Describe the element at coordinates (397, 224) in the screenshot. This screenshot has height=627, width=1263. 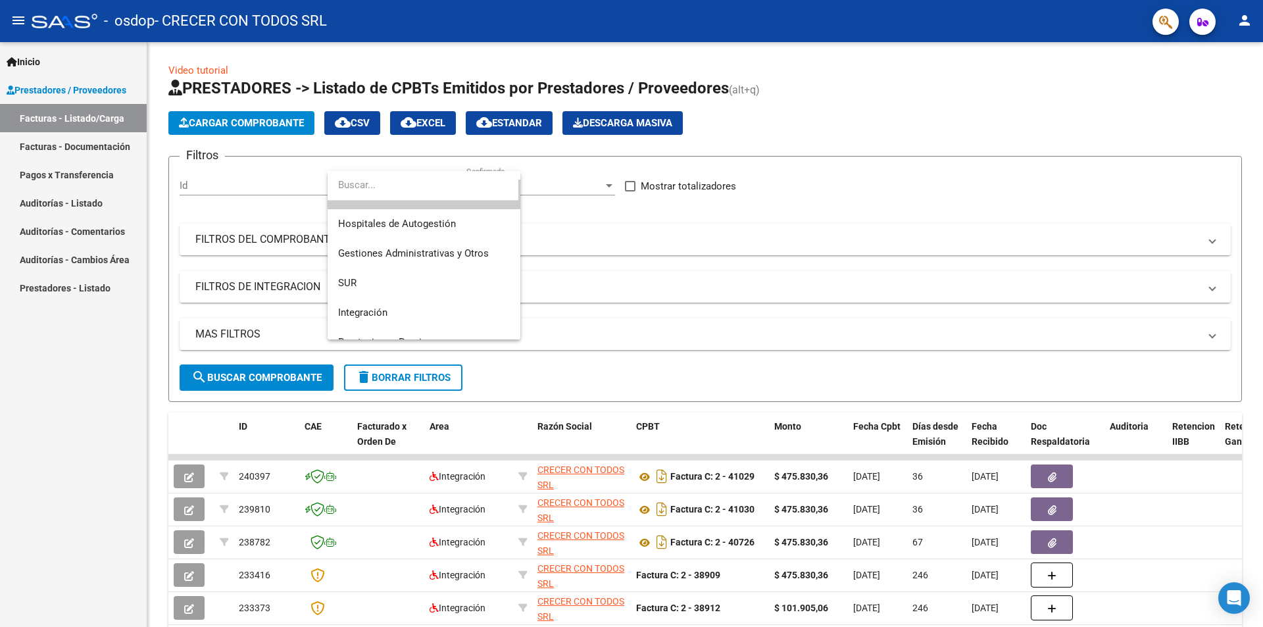
I see `span: Hospitales de Autogestión` at that location.